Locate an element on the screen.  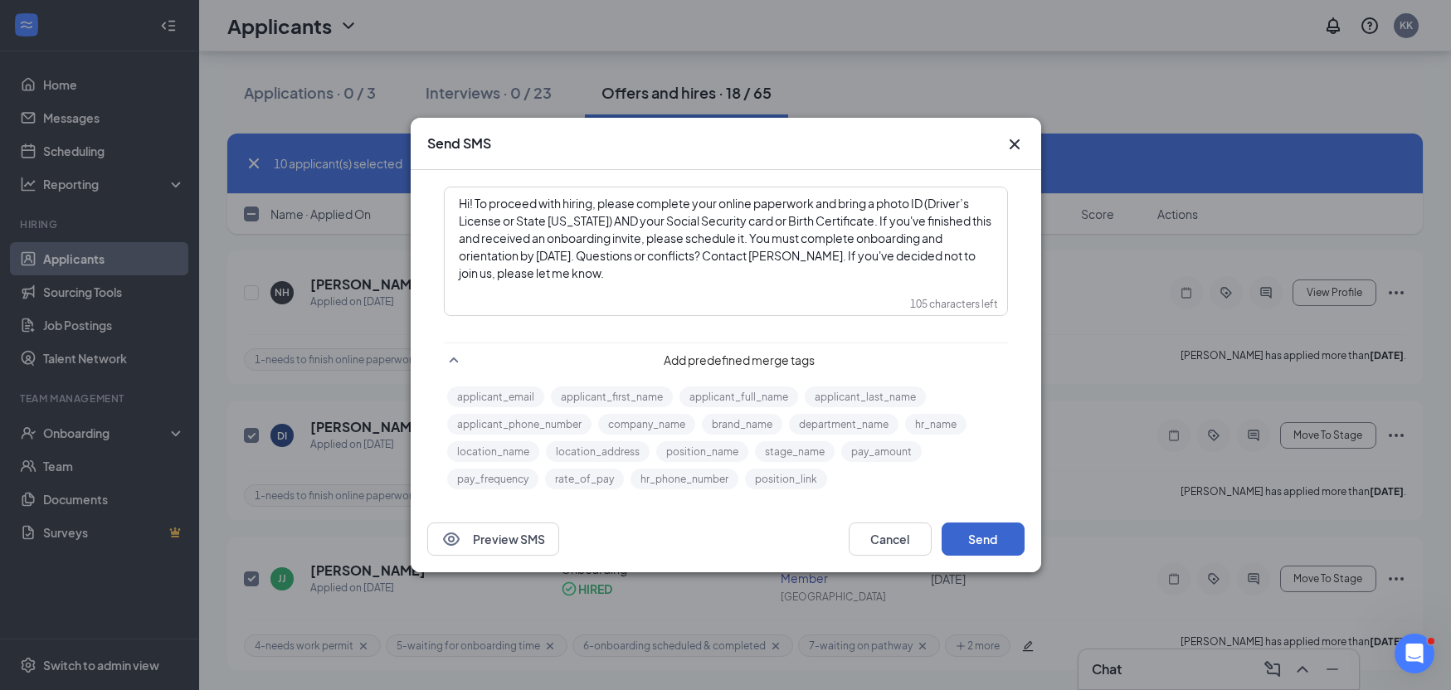
span: Hi! To proceed with hiring, please complete your online paperwork and bring a photo ID (Driver’s ... is located at coordinates (726, 238).